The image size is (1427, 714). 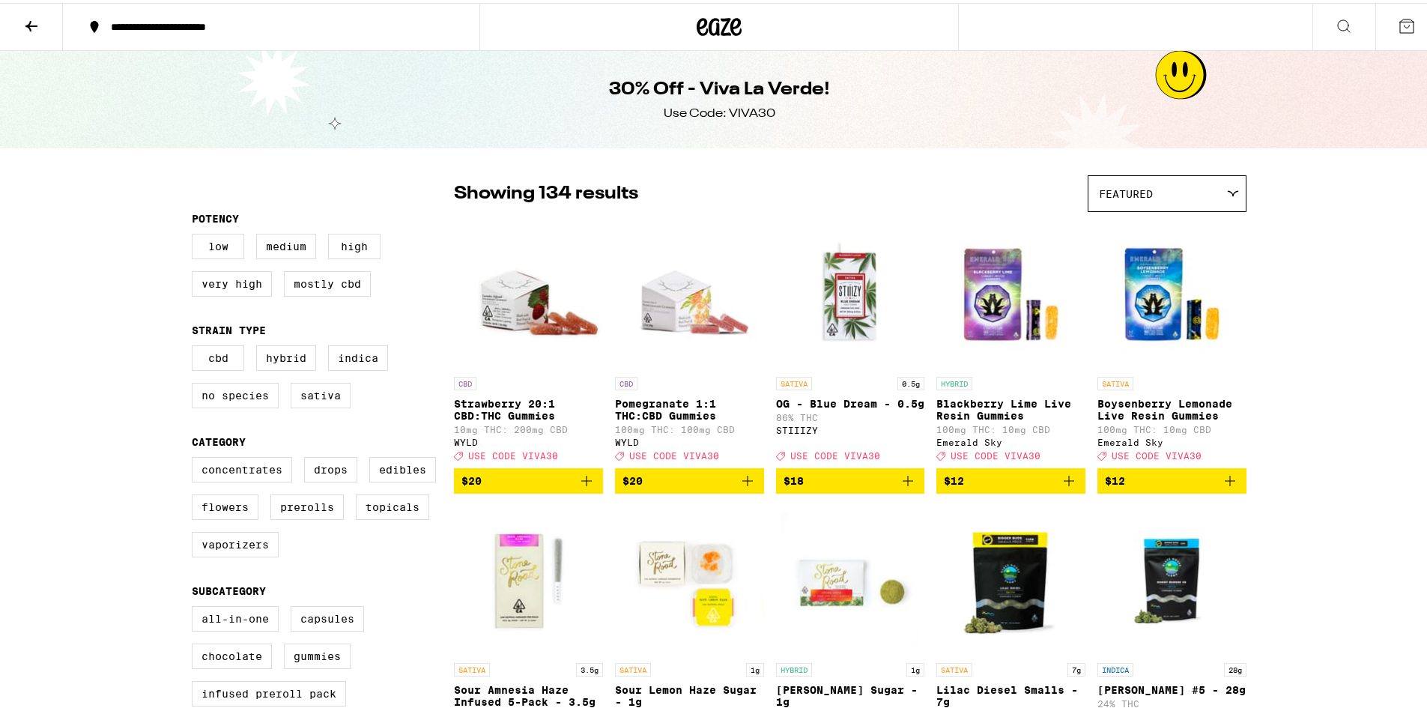 What do you see at coordinates (286, 243) in the screenshot?
I see `label: Medium` at bounding box center [286, 243].